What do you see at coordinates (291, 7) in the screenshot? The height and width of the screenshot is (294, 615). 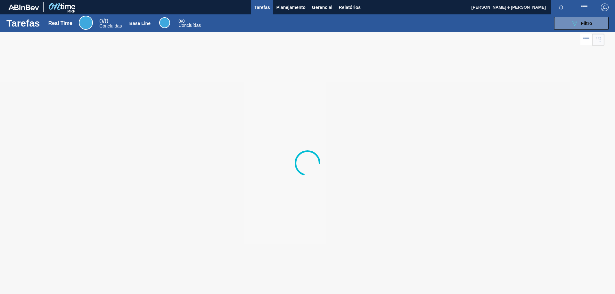 I see `span: Planejamento` at bounding box center [291, 7].